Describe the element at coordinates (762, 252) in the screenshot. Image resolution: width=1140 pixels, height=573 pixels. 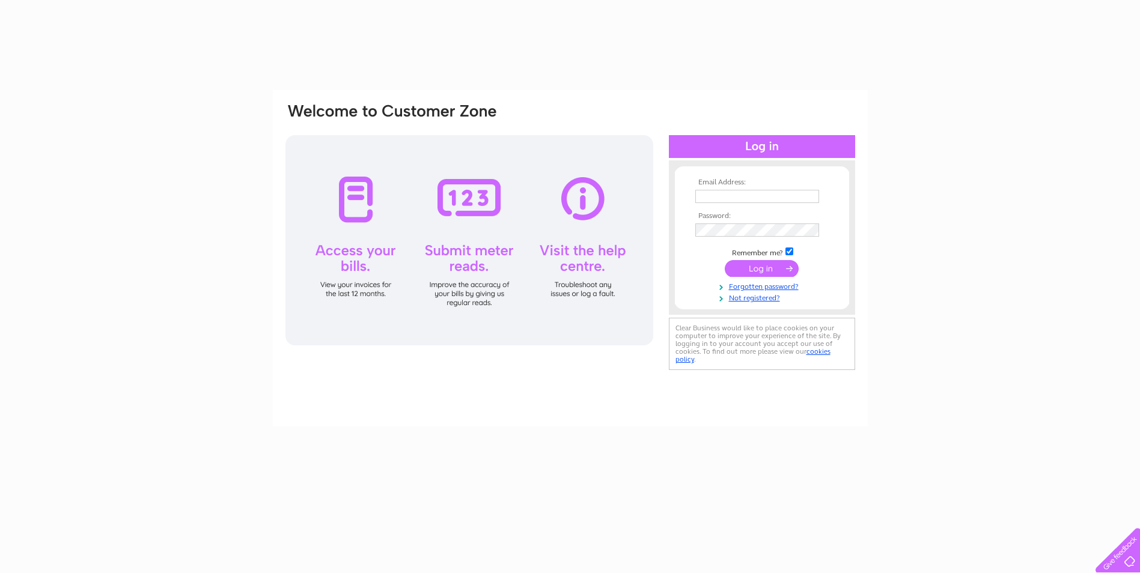
I see `td: Remember me?` at that location.